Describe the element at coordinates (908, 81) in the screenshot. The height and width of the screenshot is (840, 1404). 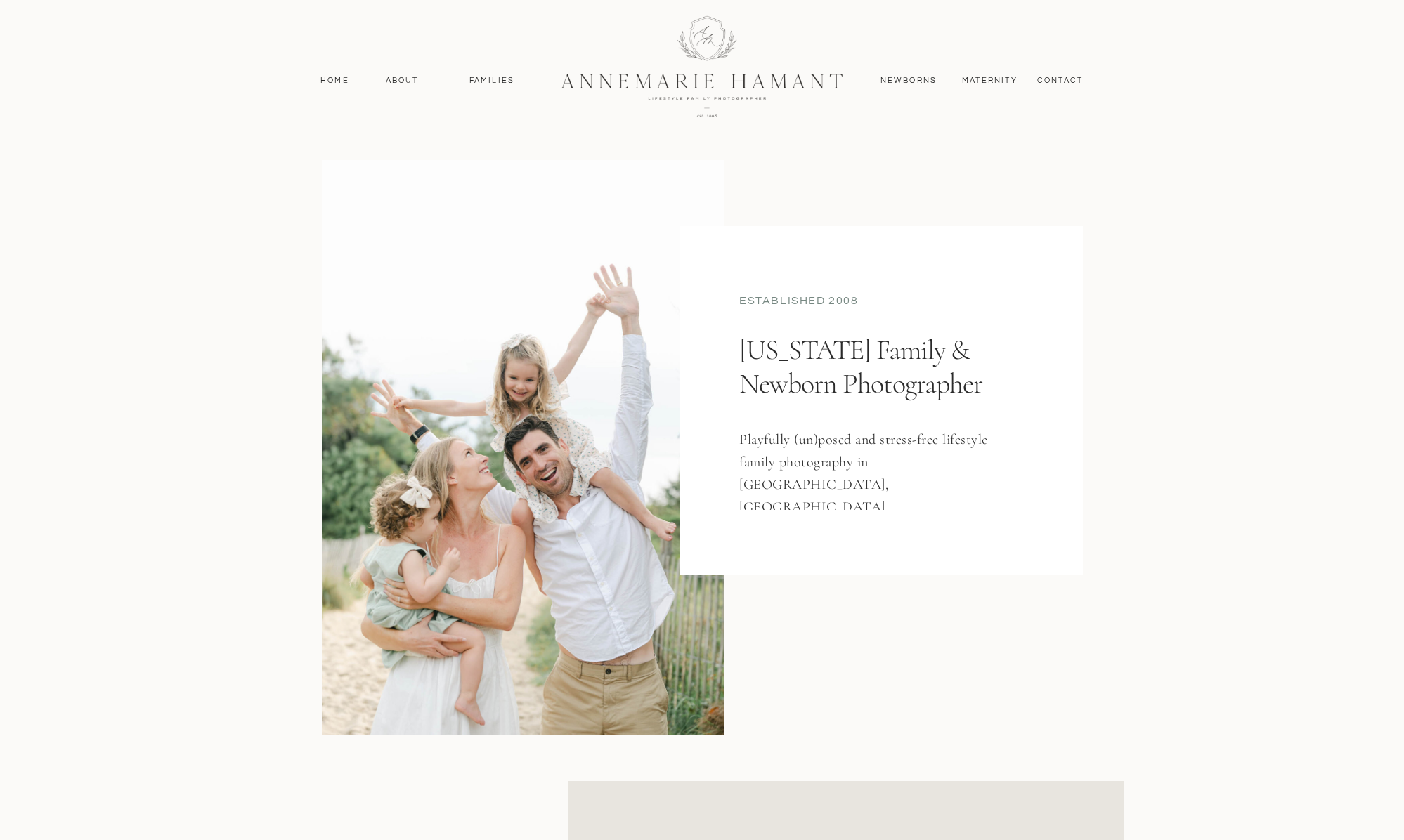
I see `a: Newborns` at that location.